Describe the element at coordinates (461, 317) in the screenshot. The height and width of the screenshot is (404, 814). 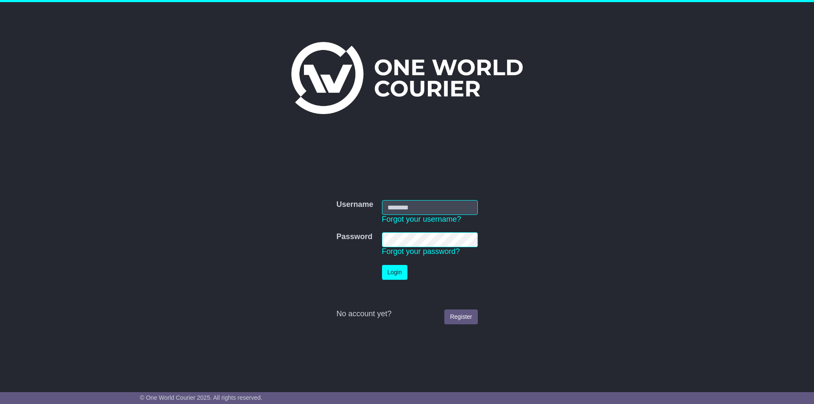
I see `a: Register` at that location.